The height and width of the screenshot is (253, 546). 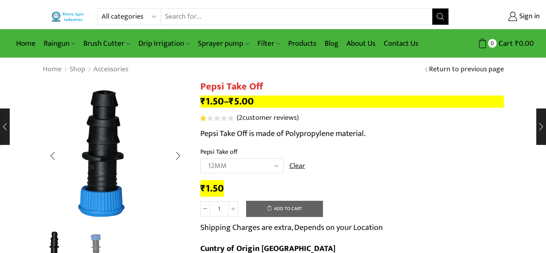 I want to click on input: Search for..., so click(x=297, y=17).